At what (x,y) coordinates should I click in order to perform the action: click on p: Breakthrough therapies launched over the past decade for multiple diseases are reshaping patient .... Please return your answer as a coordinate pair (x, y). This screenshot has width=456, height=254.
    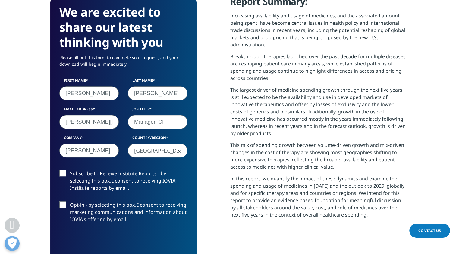
    Looking at the image, I should click on (318, 69).